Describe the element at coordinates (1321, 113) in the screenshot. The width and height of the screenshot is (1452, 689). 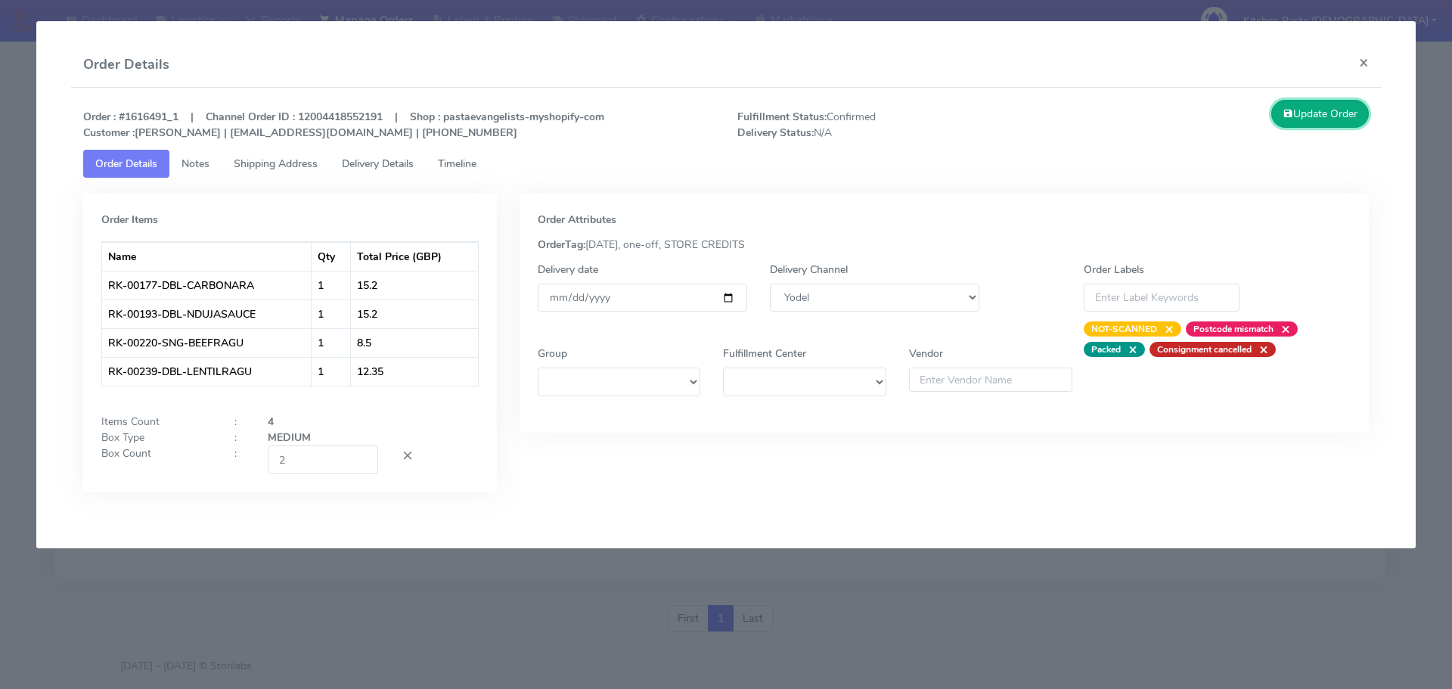
I see `button: Update Order` at that location.